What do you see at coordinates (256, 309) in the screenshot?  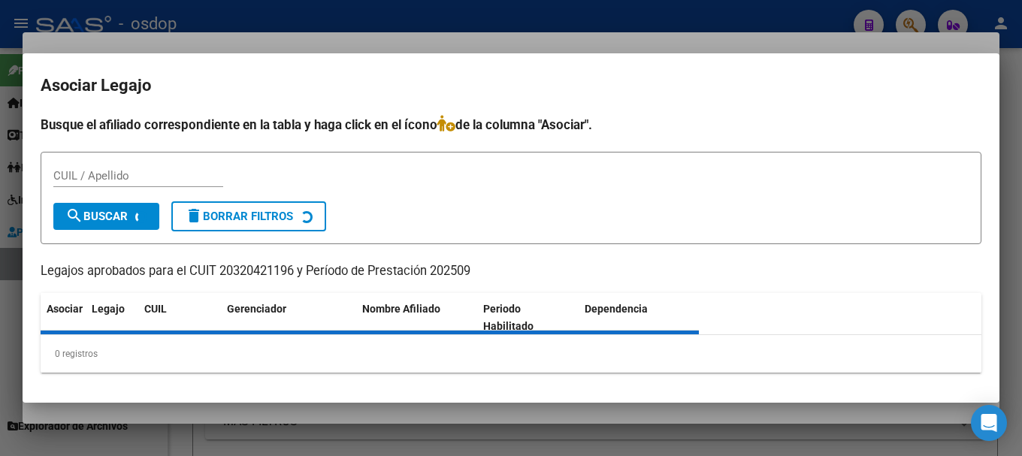 I see `span: Gerenciador` at bounding box center [256, 309].